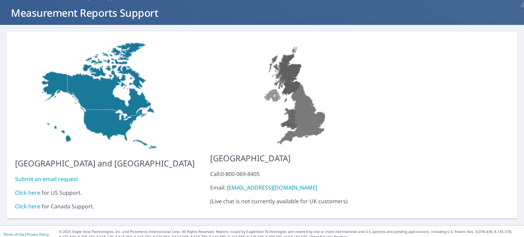 This screenshot has width=524, height=237. Describe the element at coordinates (105, 193) in the screenshot. I see `div: for US Support.` at that location.